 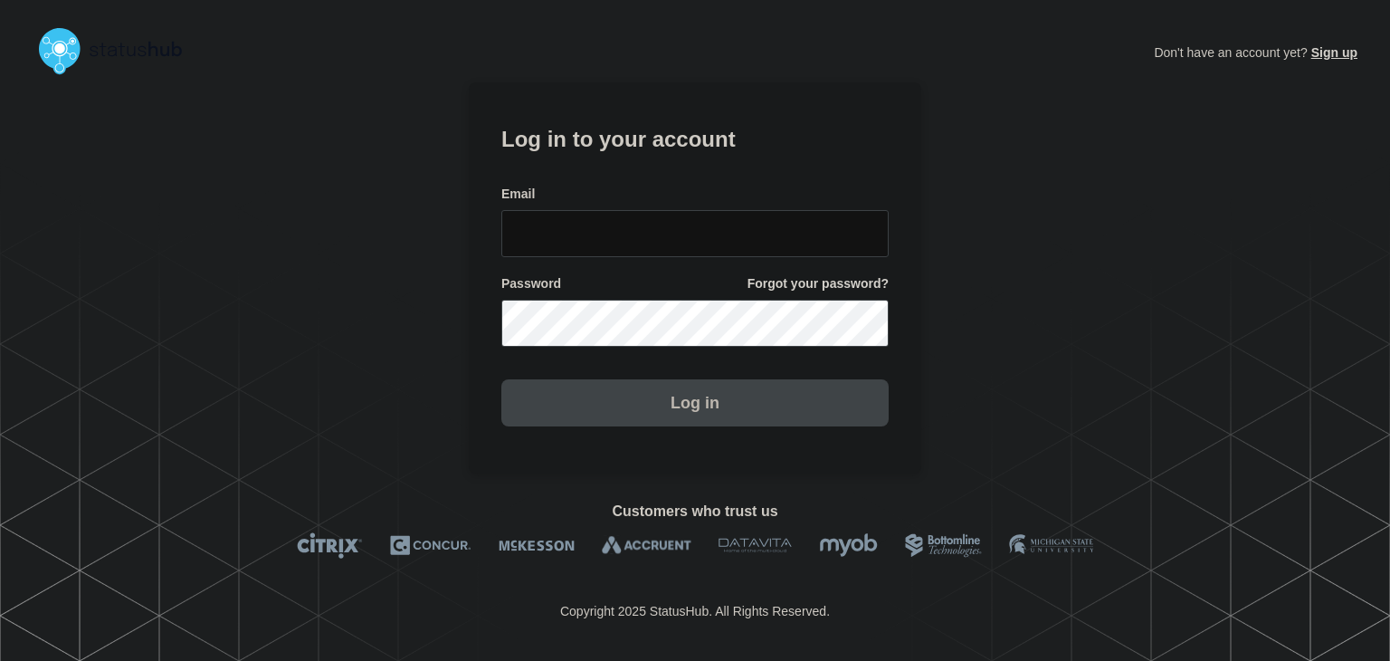 What do you see at coordinates (1255, 52) in the screenshot?
I see `p: Don't have an account yet?` at bounding box center [1255, 52].